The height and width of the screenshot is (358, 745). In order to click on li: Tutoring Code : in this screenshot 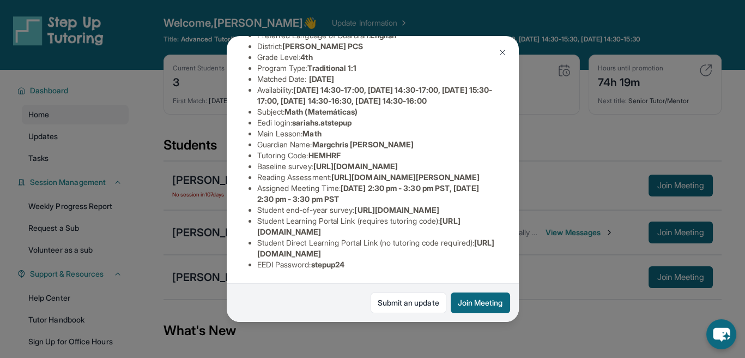, I will do `click(377, 155)`.